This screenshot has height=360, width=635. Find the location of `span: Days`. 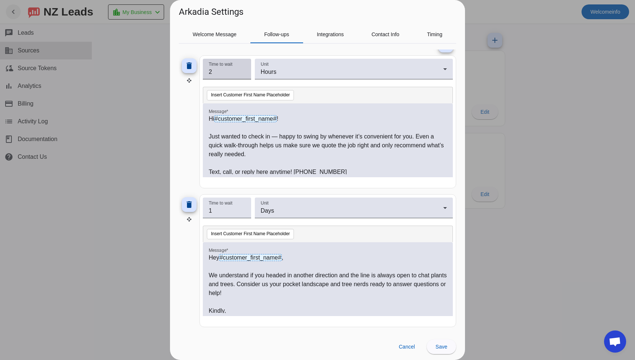

span: Days is located at coordinates (268, 210).